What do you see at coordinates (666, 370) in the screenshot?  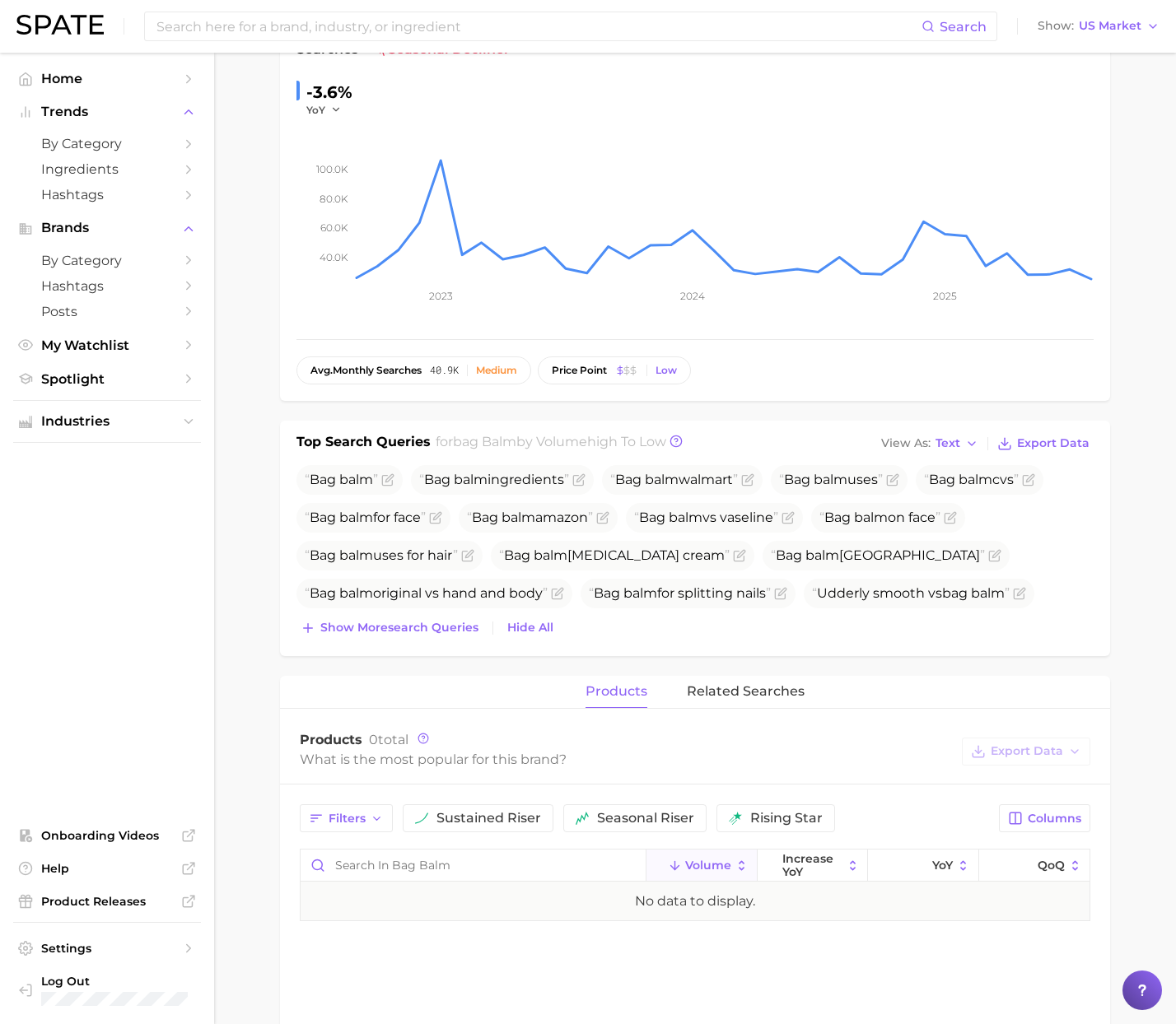 I see `div: Low` at bounding box center [666, 370].